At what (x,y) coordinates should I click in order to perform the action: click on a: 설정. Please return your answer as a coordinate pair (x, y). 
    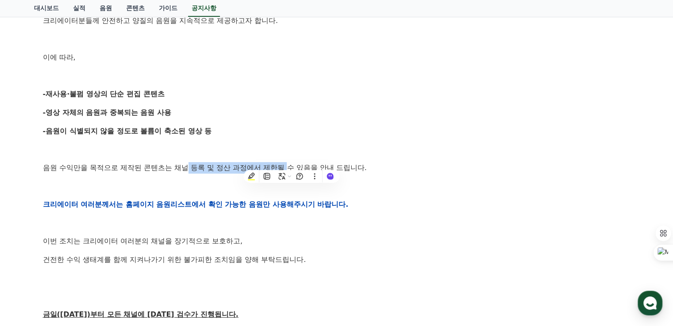
    Looking at the image, I should click on (142, 264).